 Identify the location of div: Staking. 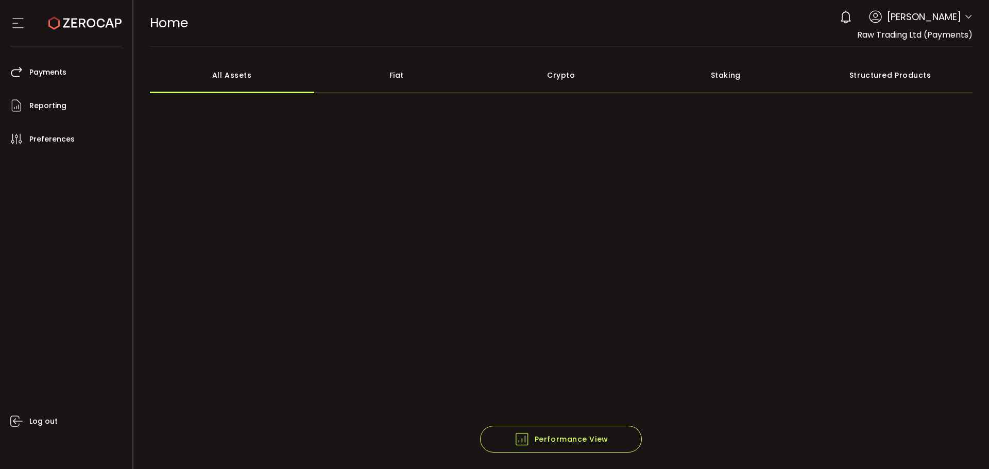
(726, 75).